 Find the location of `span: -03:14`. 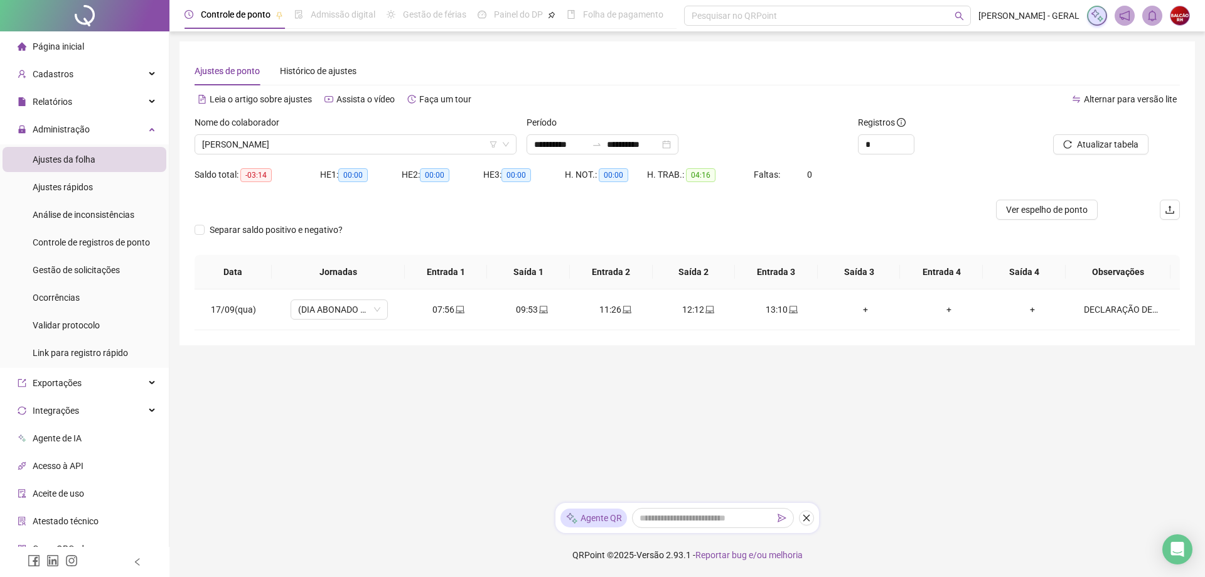

span: -03:14 is located at coordinates (256, 175).